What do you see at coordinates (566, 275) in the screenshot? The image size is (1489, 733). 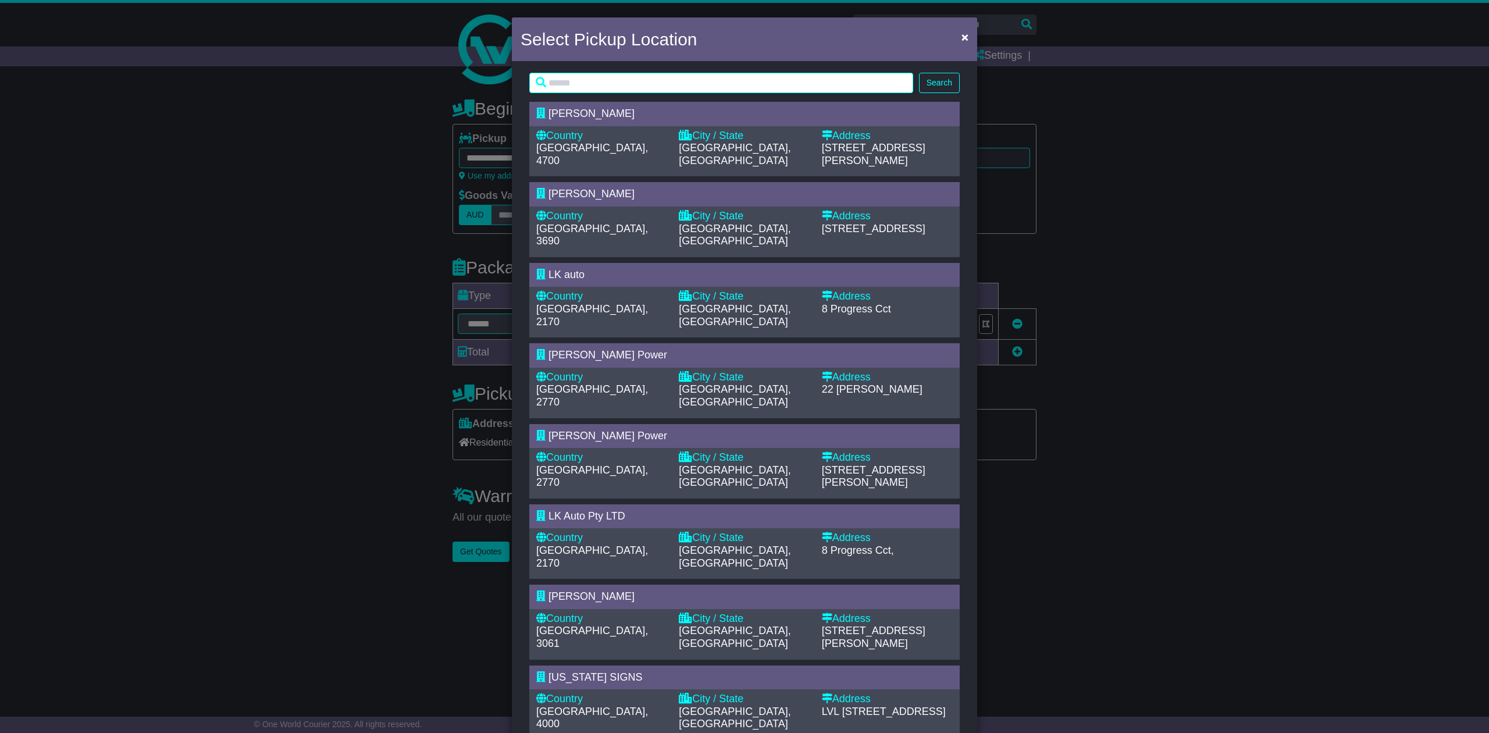 I see `span: LK auto` at bounding box center [566, 275].